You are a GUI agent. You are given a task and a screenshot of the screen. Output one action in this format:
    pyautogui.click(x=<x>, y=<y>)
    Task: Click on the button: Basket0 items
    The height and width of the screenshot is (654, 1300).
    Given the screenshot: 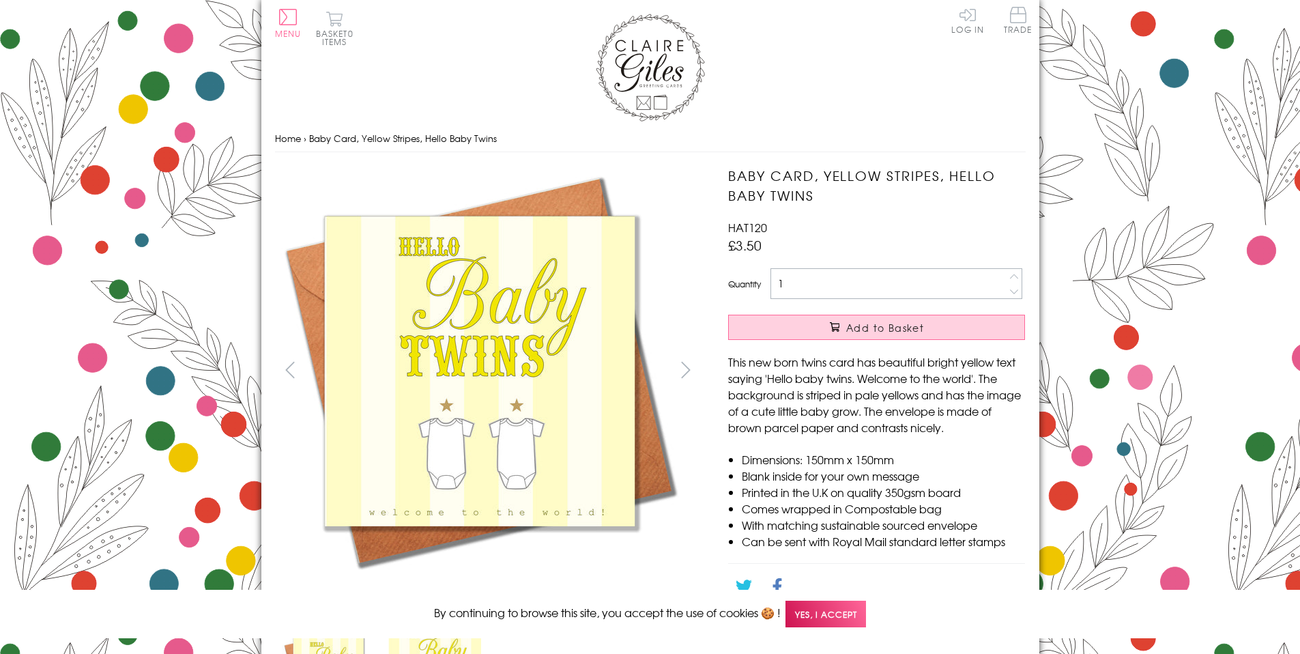 What is the action you would take?
    pyautogui.click(x=334, y=28)
    